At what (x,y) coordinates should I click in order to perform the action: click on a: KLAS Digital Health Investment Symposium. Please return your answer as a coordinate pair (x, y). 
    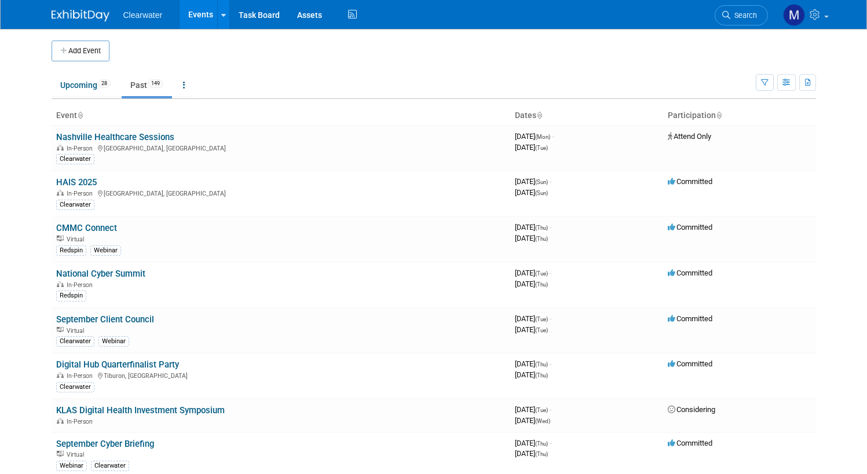
    Looking at the image, I should click on (140, 410).